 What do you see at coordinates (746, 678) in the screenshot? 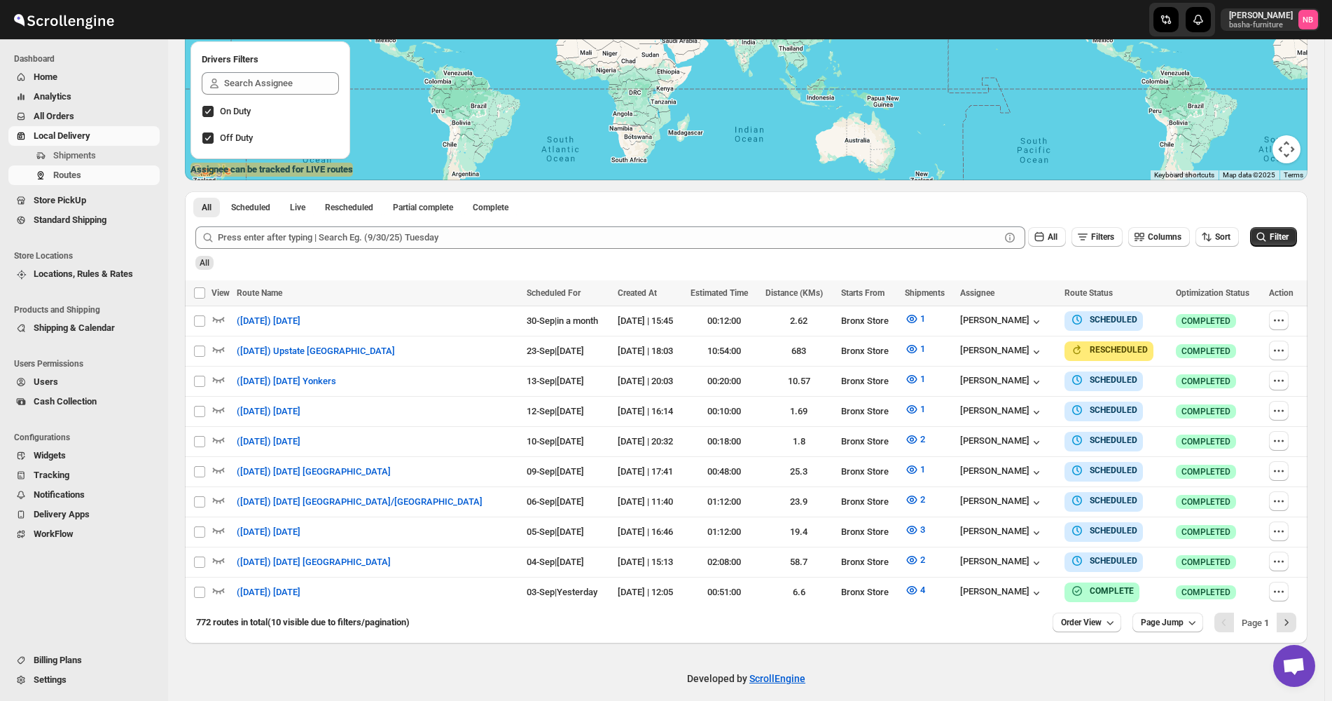
I see `p: Developed by` at bounding box center [746, 678].